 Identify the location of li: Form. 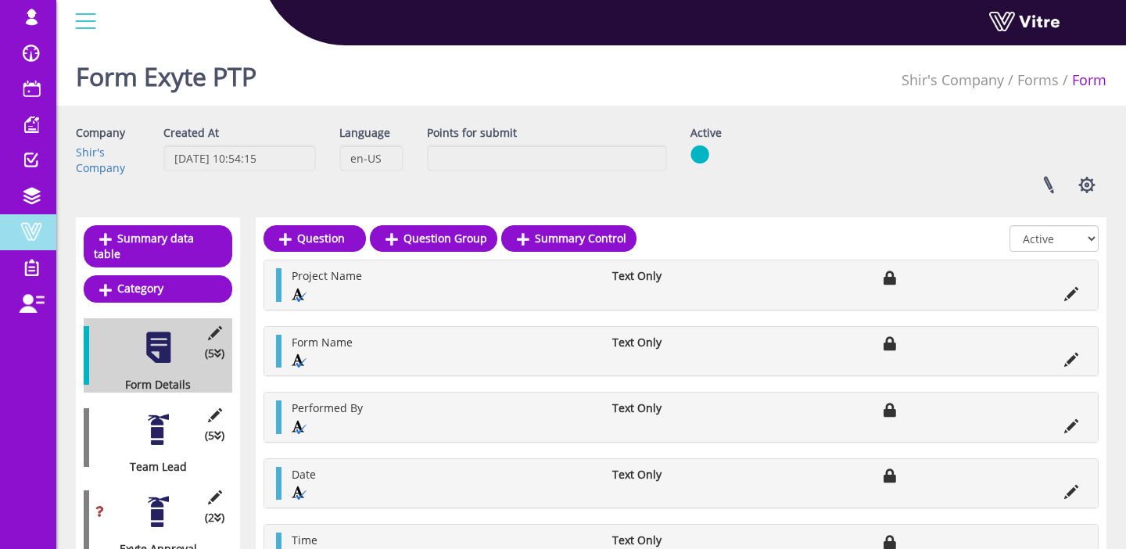
(1082, 81).